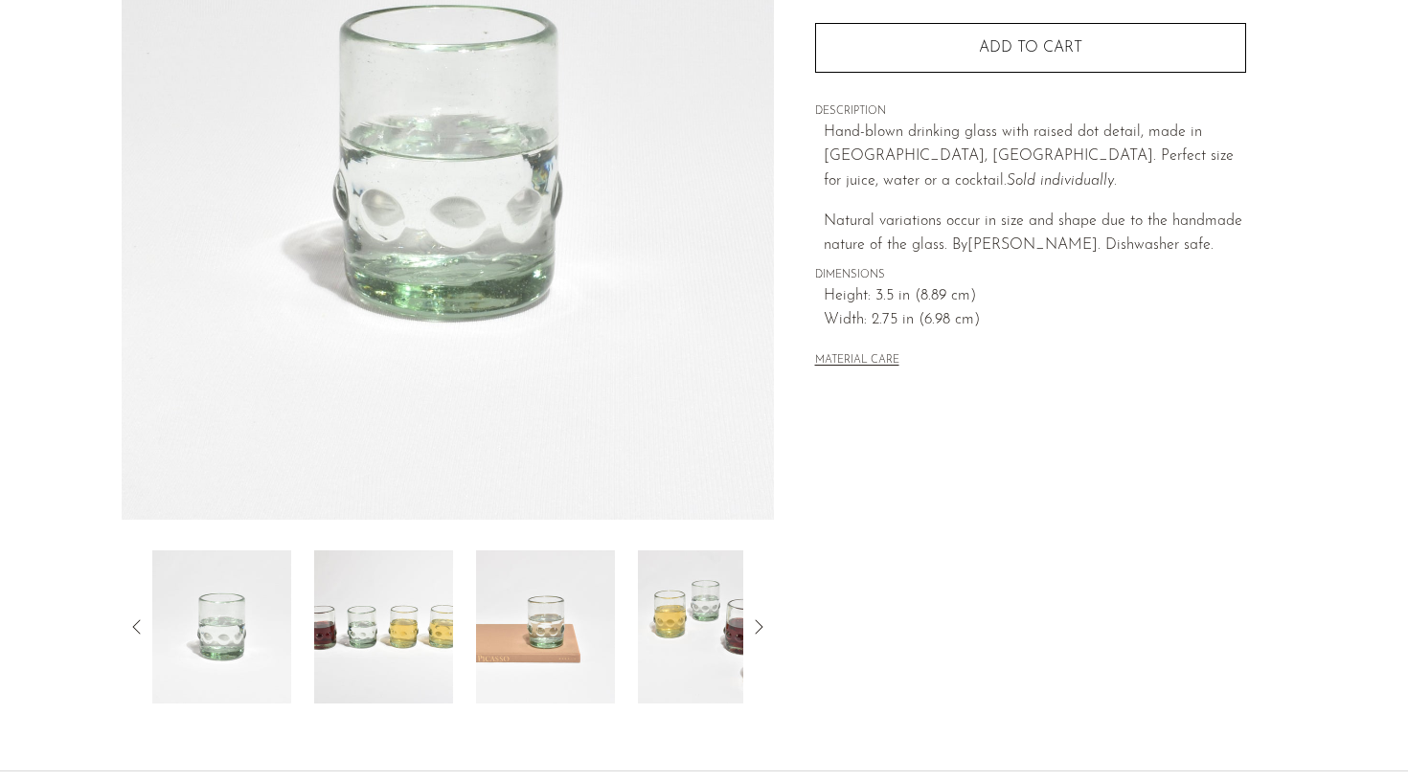 The width and height of the screenshot is (1408, 781). What do you see at coordinates (857, 361) in the screenshot?
I see `button: MATERIAL CARE` at bounding box center [857, 361].